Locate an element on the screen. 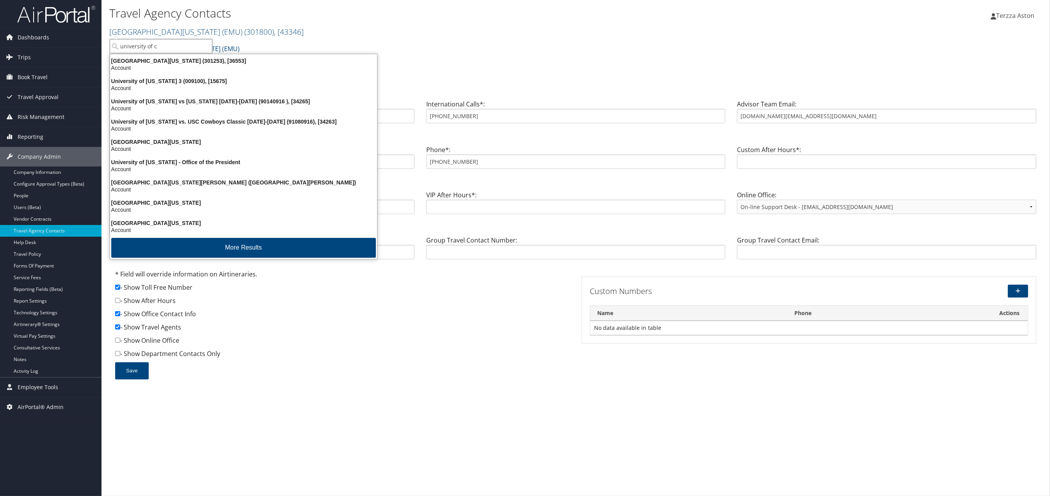  input: Search Accounts is located at coordinates (161, 46).